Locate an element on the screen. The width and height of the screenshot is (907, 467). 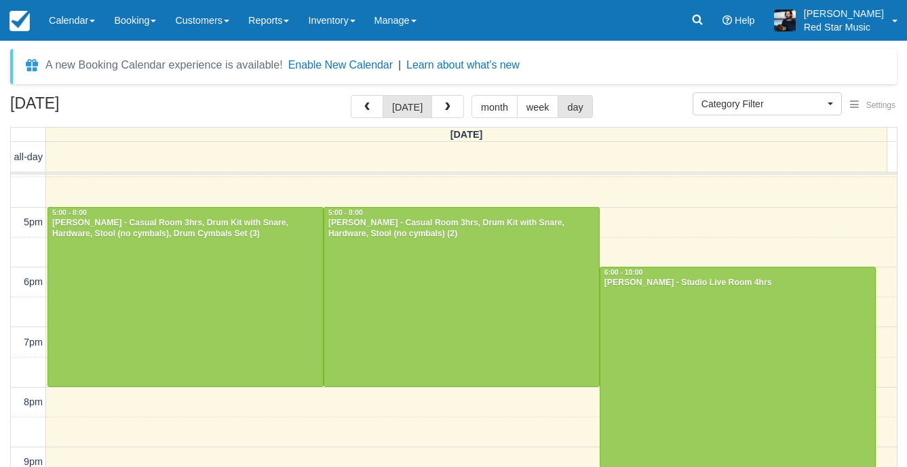
img: checkfront-main-nav-mini-logo.png is located at coordinates (20, 21).